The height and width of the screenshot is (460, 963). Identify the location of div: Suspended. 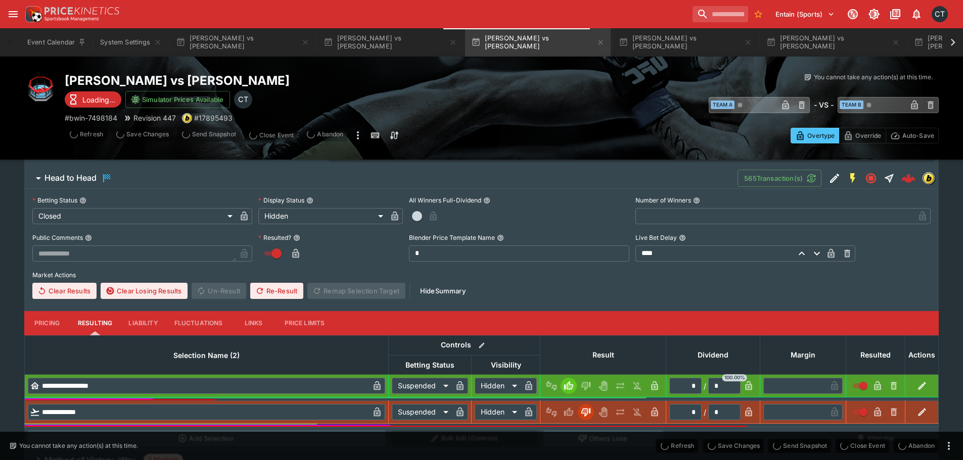
(422, 386).